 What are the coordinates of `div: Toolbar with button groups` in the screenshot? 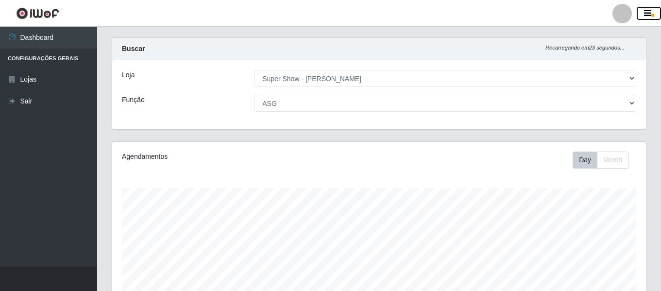 It's located at (604, 160).